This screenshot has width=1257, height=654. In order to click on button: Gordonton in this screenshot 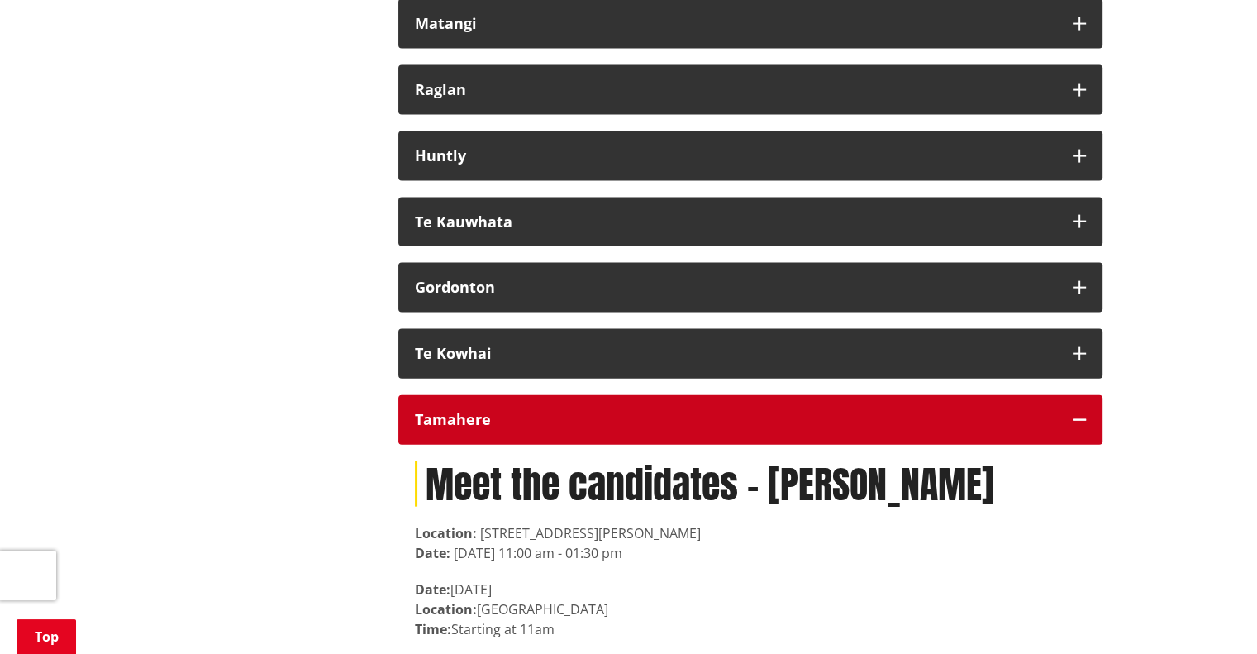, I will do `click(750, 288)`.